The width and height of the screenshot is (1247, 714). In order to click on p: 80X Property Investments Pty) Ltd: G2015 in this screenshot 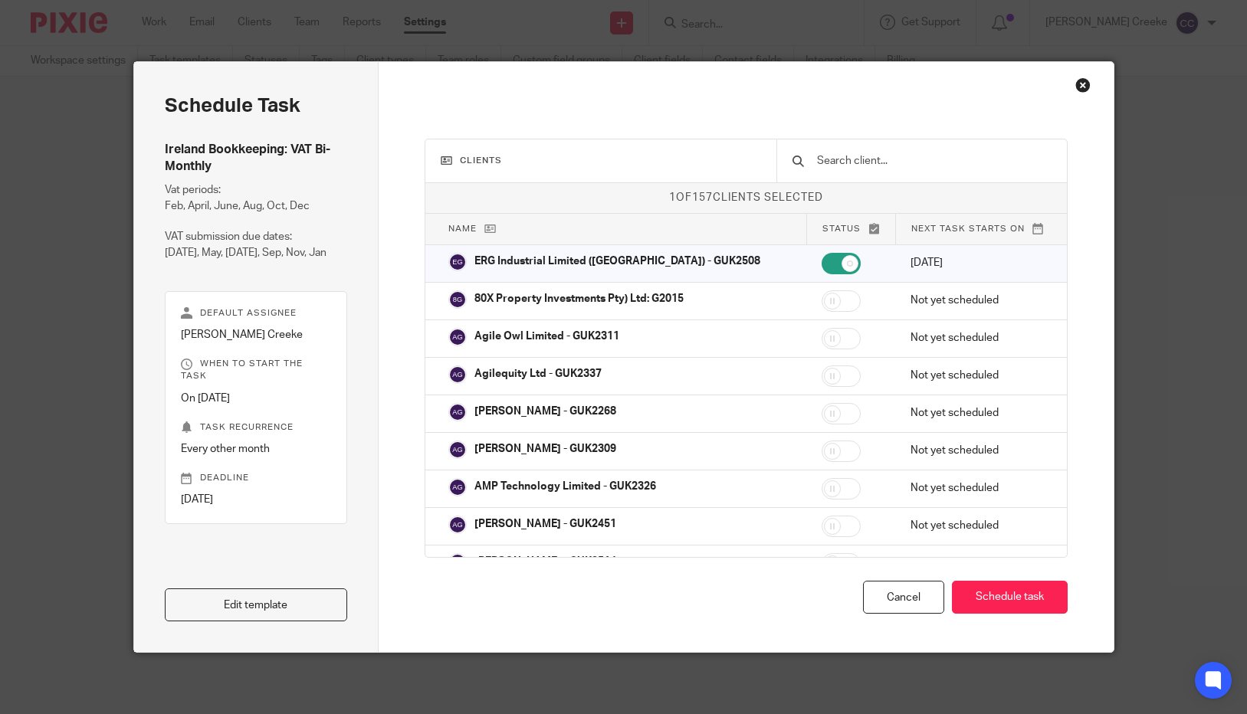, I will do `click(579, 299)`.